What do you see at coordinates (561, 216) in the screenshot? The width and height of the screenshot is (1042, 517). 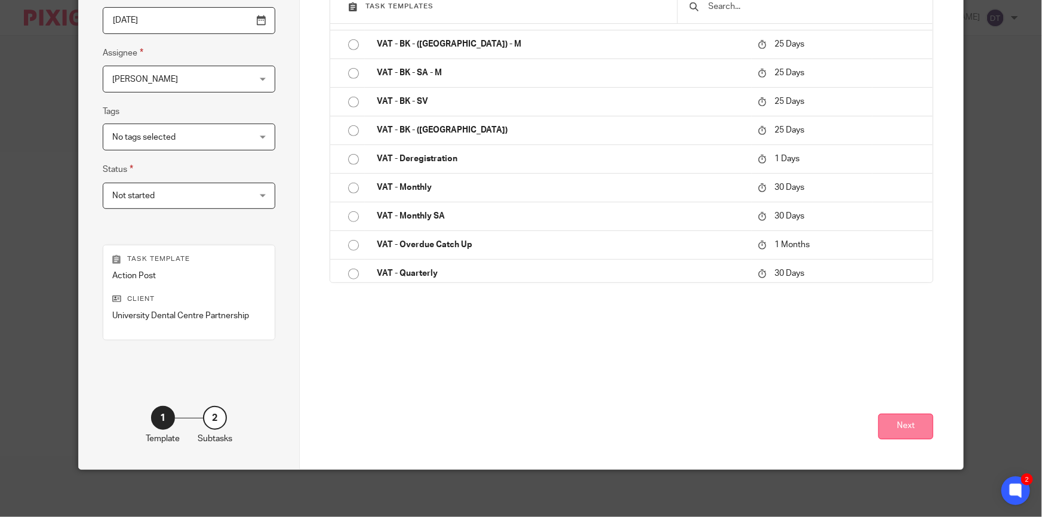 I see `p: VAT - Monthly SA` at bounding box center [561, 216].